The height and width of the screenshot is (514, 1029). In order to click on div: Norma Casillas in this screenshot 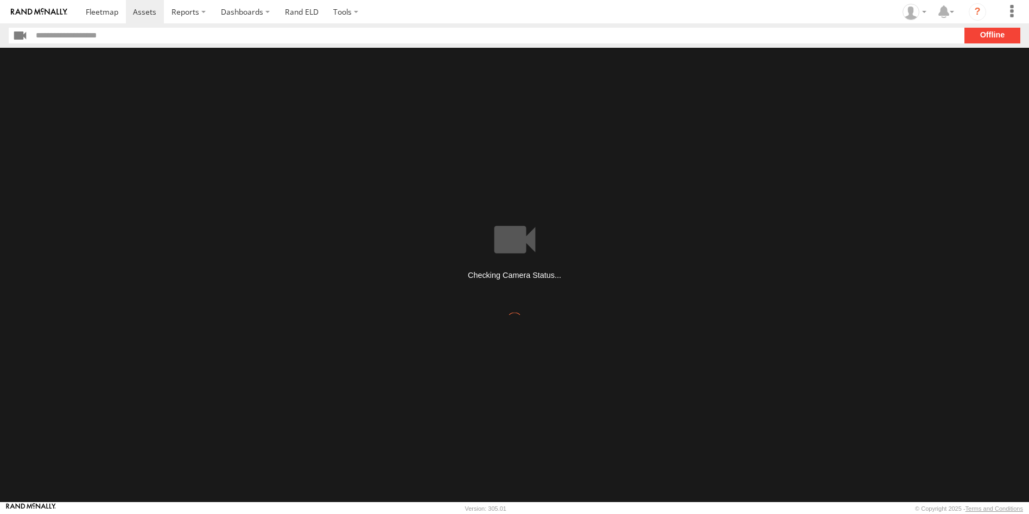, I will do `click(915, 12)`.